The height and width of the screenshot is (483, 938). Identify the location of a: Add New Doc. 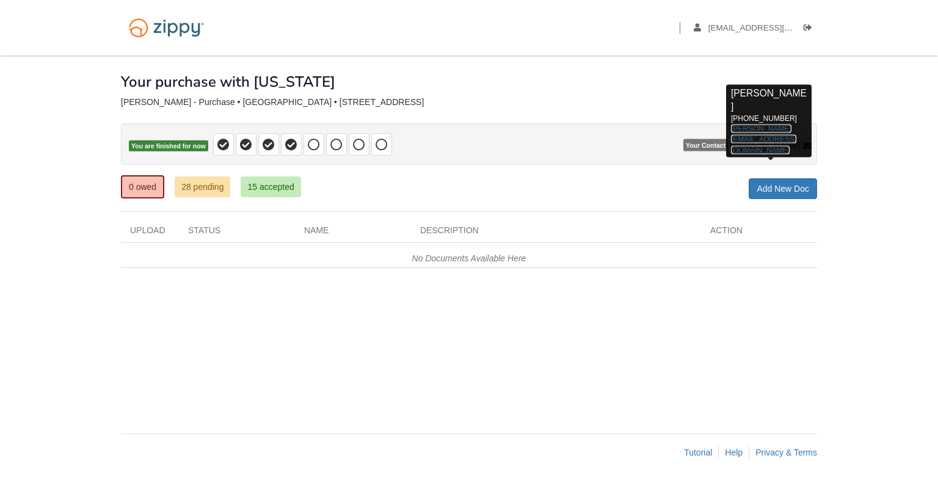
(783, 189).